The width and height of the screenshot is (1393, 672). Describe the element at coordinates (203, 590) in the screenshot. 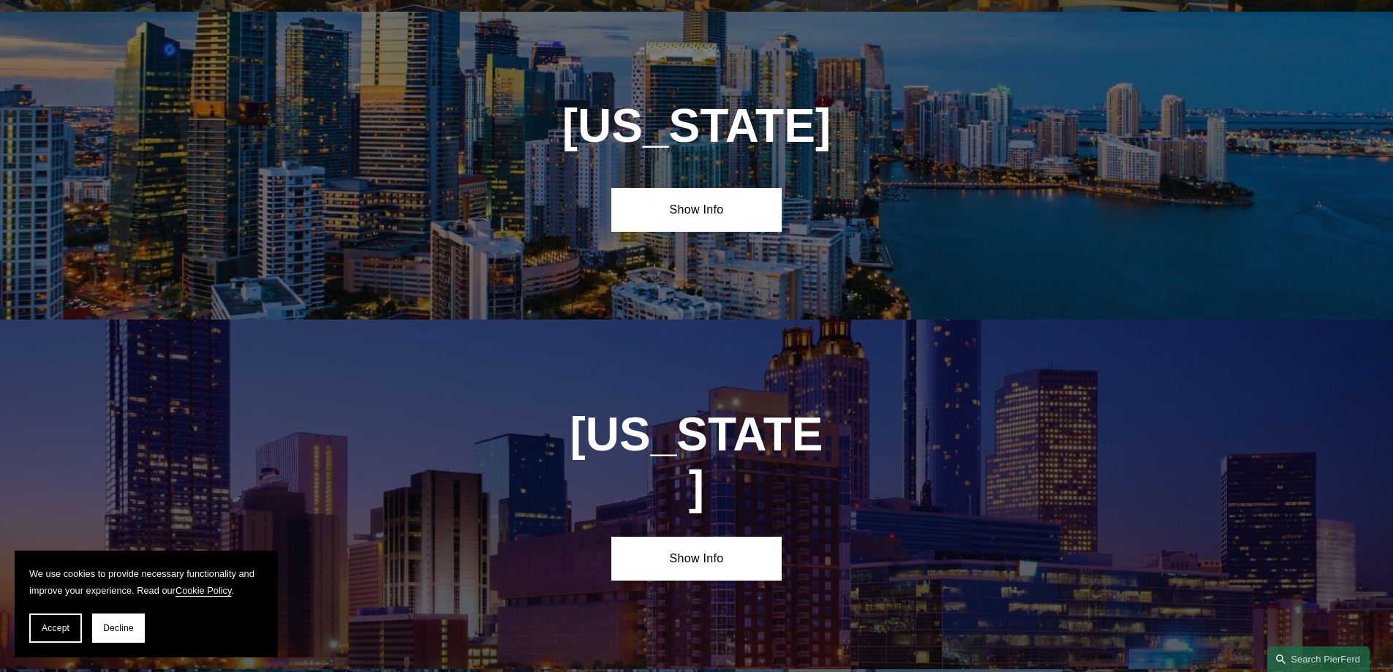

I see `a: Cookie Policy` at that location.